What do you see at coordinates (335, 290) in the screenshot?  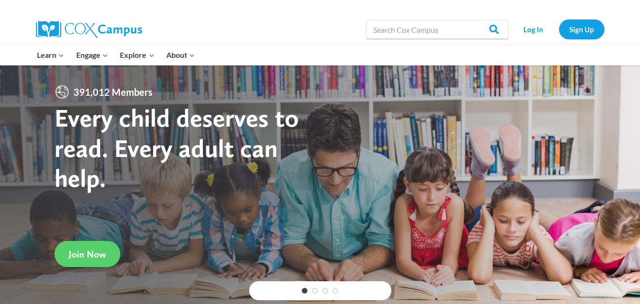 I see `a: 4` at bounding box center [335, 290].